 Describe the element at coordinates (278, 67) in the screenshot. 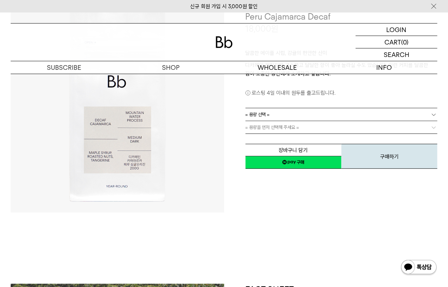

I see `p: WHOLESALE` at that location.